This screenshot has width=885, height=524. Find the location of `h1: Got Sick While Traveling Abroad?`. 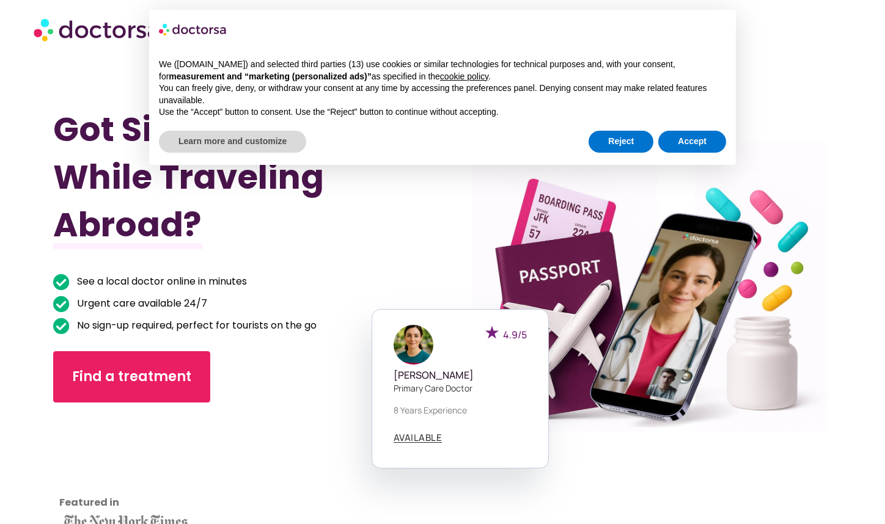

h1: Got Sick While Traveling Abroad? is located at coordinates (219, 177).